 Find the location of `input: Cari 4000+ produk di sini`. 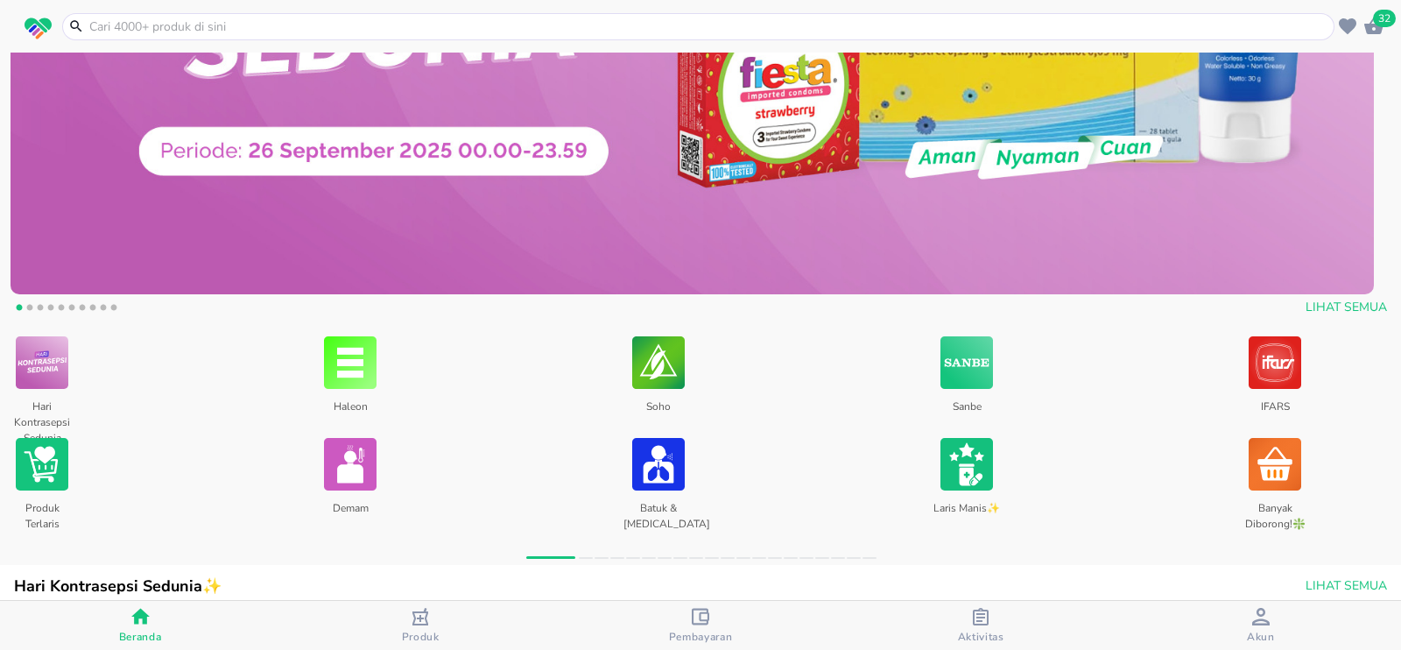

input: Cari 4000+ produk di sini is located at coordinates (709, 26).